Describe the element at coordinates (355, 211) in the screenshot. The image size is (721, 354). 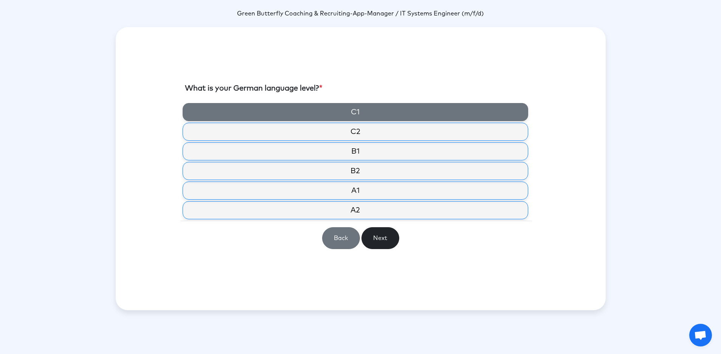
I see `label: A2` at that location.